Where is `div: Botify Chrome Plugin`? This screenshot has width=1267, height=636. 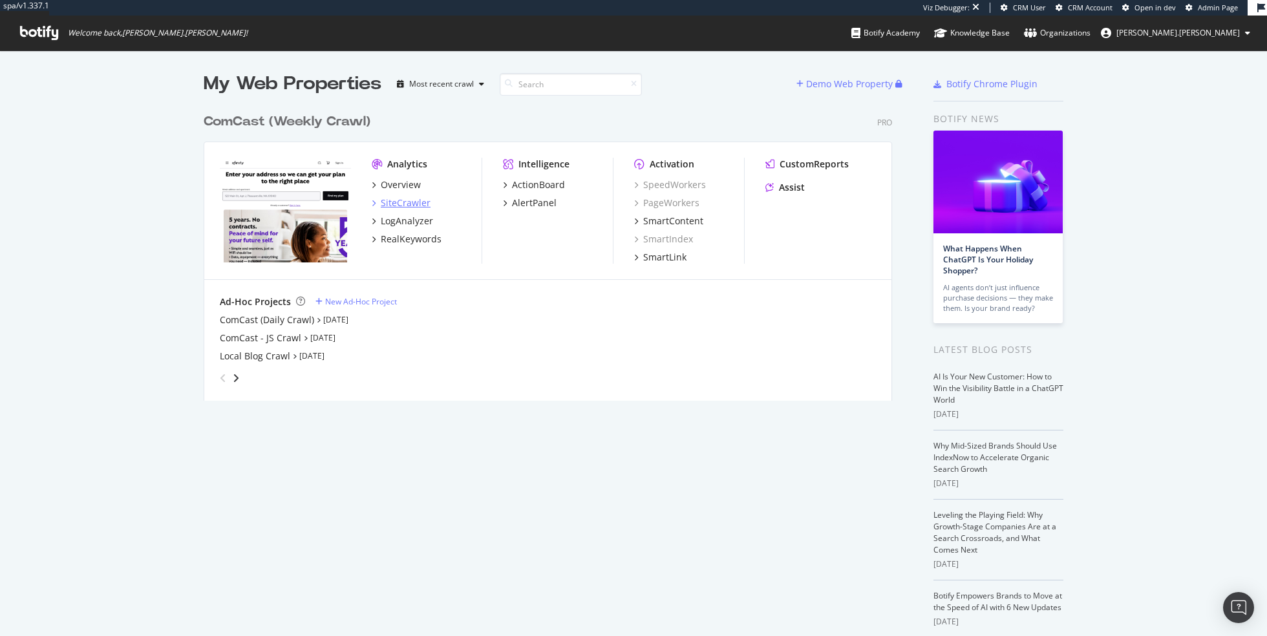
div: Botify Chrome Plugin is located at coordinates (991, 84).